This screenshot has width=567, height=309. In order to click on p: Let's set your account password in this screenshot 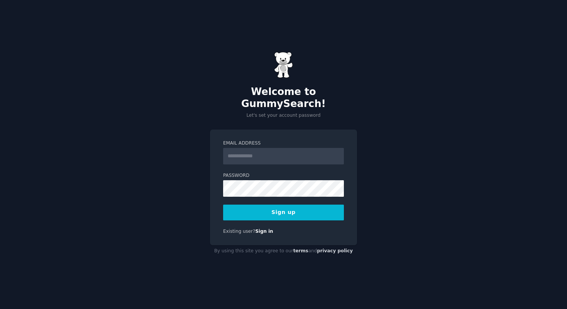, I will do `click(284, 116)`.